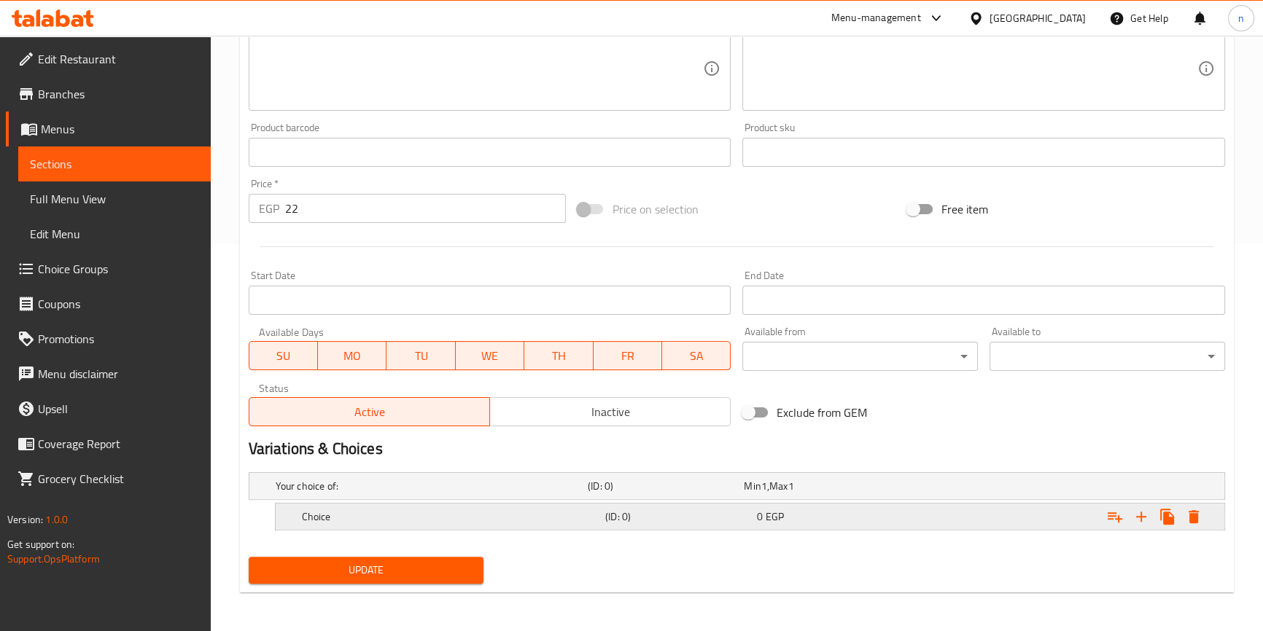 Image resolution: width=1263 pixels, height=631 pixels. What do you see at coordinates (114, 164) in the screenshot?
I see `a: Sections` at bounding box center [114, 164].